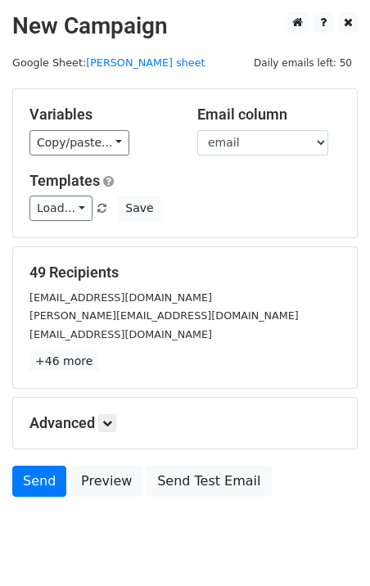 The height and width of the screenshot is (586, 370). I want to click on button: Save, so click(139, 208).